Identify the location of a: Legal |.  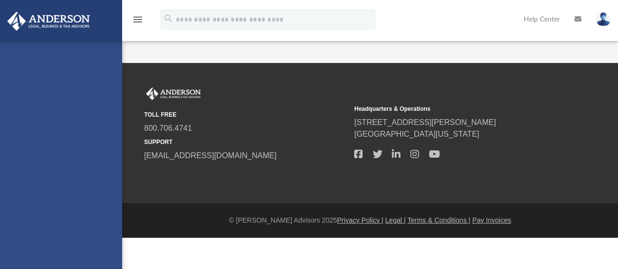
(396, 220).